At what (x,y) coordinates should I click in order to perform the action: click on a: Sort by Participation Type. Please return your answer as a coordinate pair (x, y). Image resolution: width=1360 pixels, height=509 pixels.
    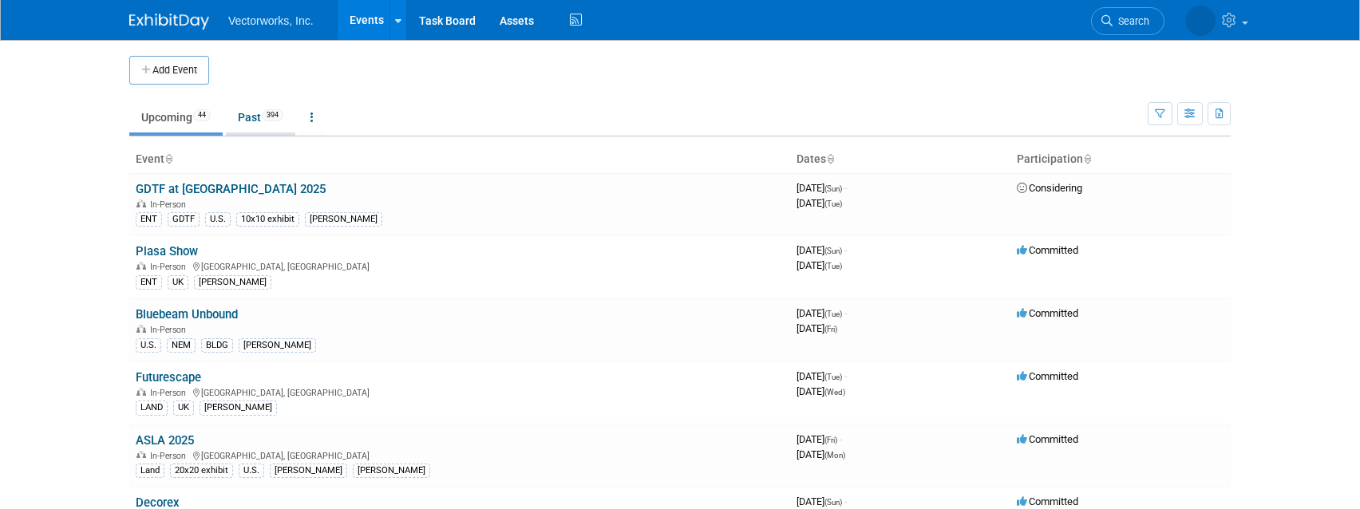
    Looking at the image, I should click on (1087, 159).